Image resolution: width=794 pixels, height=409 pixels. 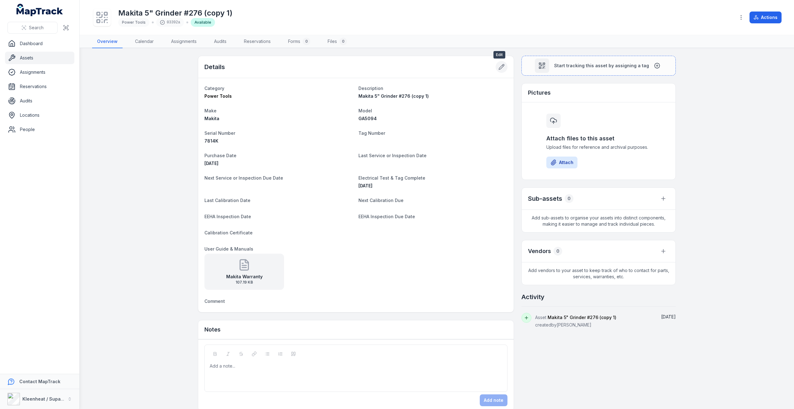 I want to click on a: Calendar, so click(x=144, y=42).